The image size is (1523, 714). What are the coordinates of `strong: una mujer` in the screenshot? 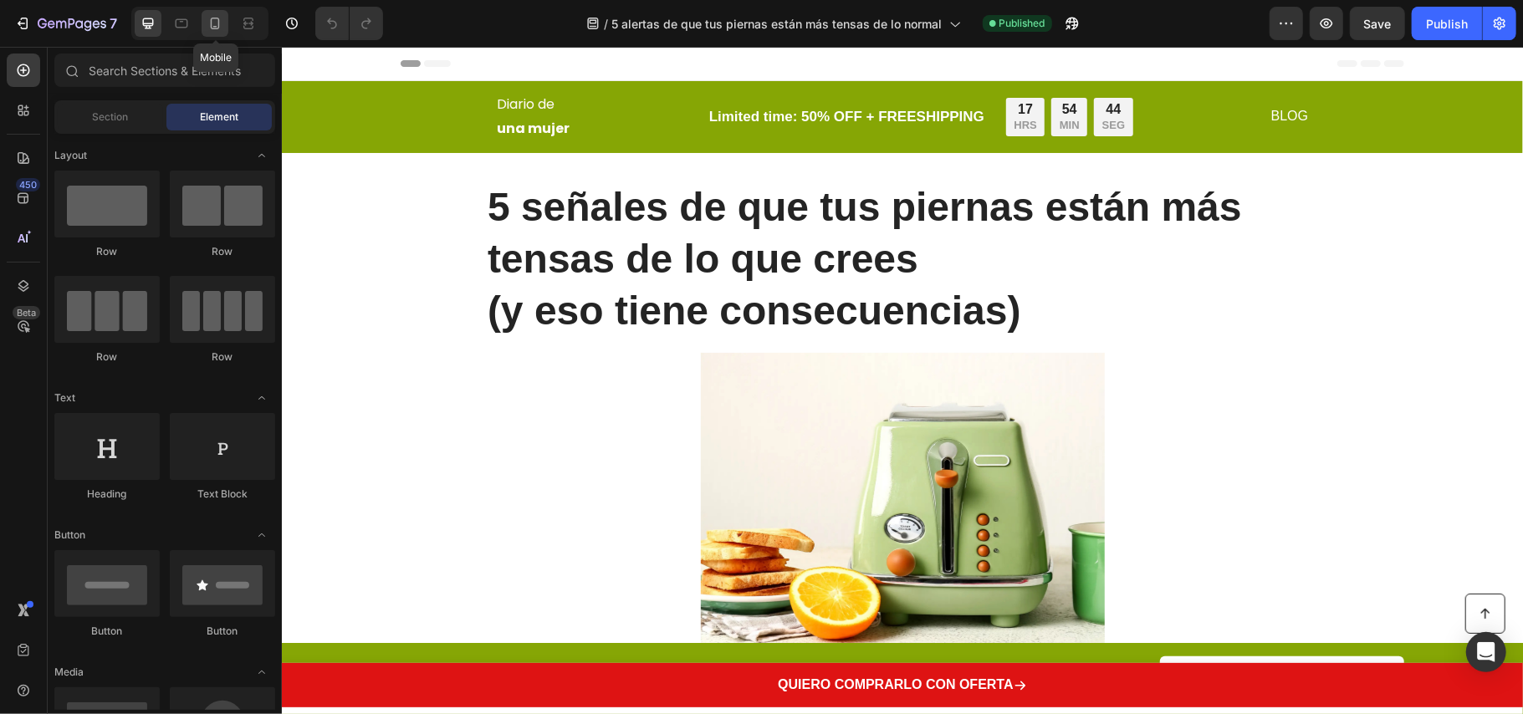 It's located at (251, 81).